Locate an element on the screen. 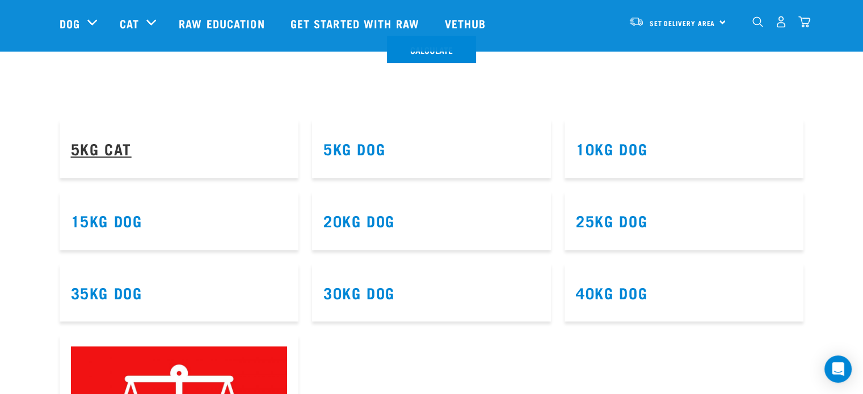 The width and height of the screenshot is (863, 394). a: 15kg Dog is located at coordinates (107, 220).